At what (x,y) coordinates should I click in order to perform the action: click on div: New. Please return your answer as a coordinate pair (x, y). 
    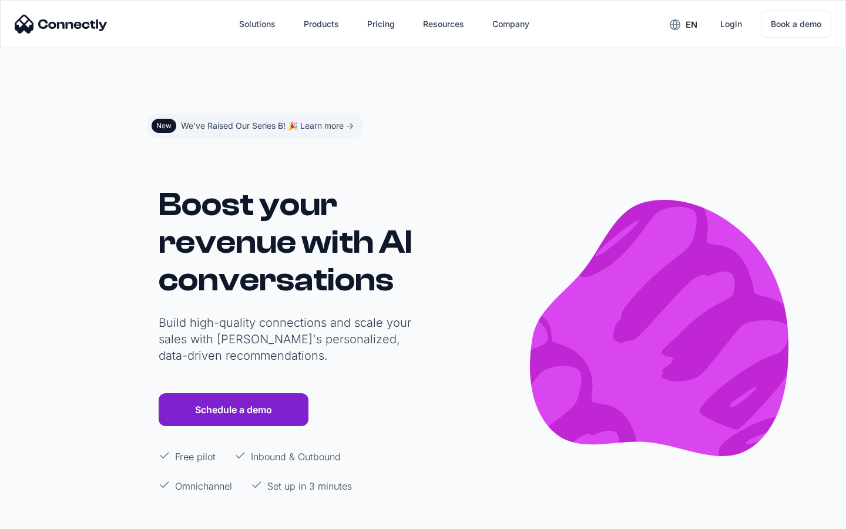
    Looking at the image, I should click on (164, 126).